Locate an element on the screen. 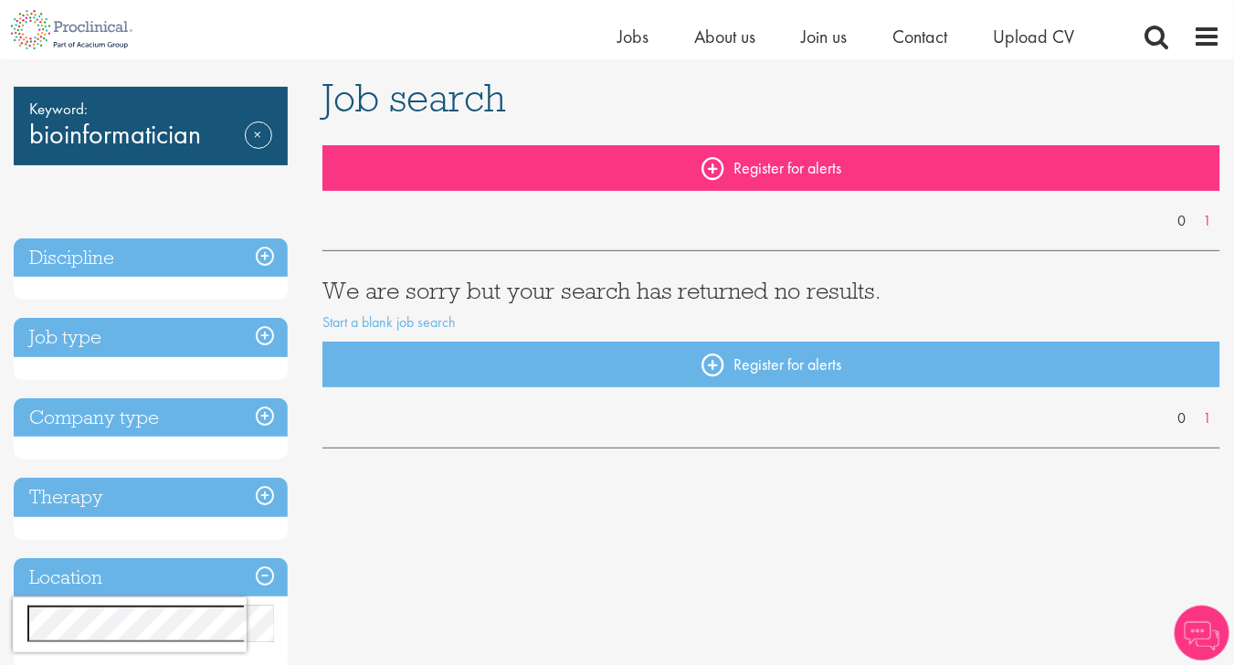 This screenshot has height=665, width=1234. a: Upload CV is located at coordinates (1033, 37).